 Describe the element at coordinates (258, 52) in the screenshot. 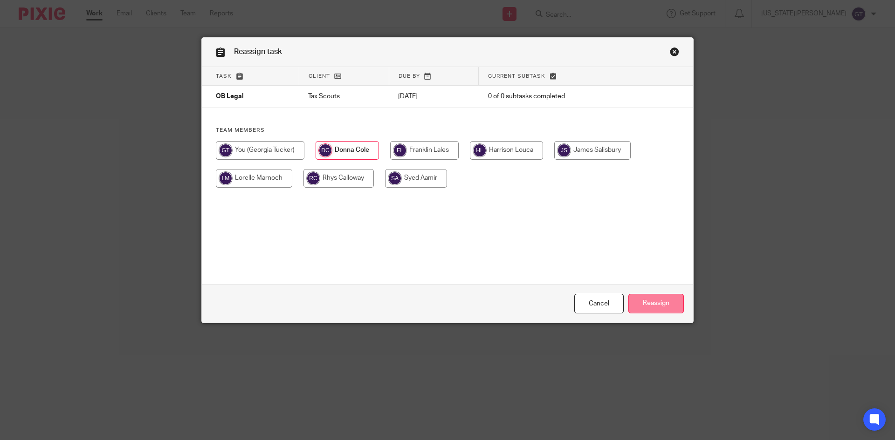

I see `span: Reassign task` at that location.